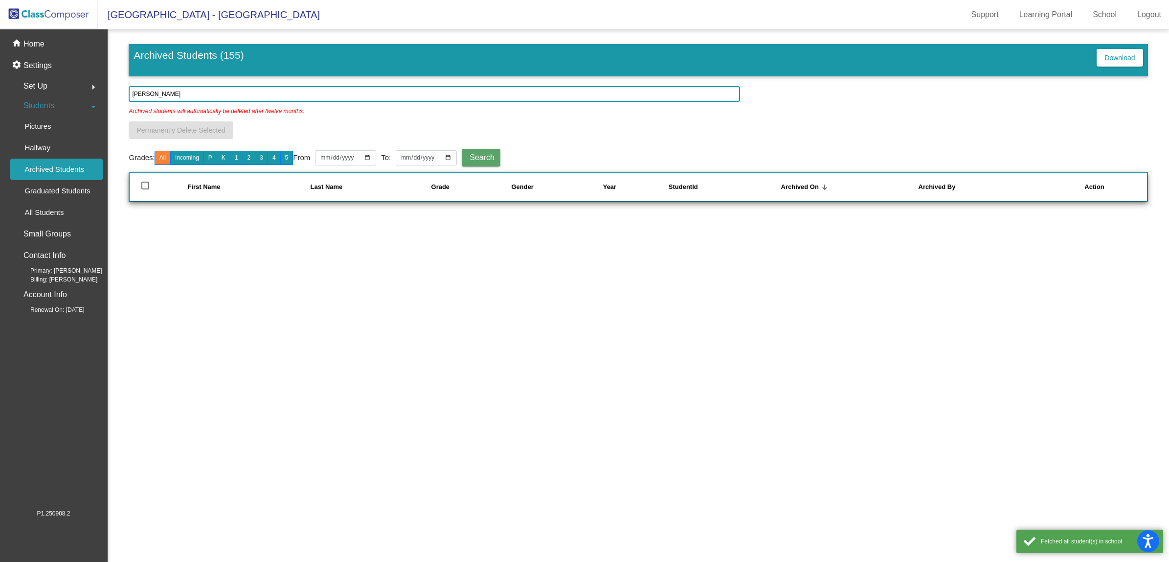 This screenshot has height=562, width=1169. I want to click on th: Action, so click(1100, 187).